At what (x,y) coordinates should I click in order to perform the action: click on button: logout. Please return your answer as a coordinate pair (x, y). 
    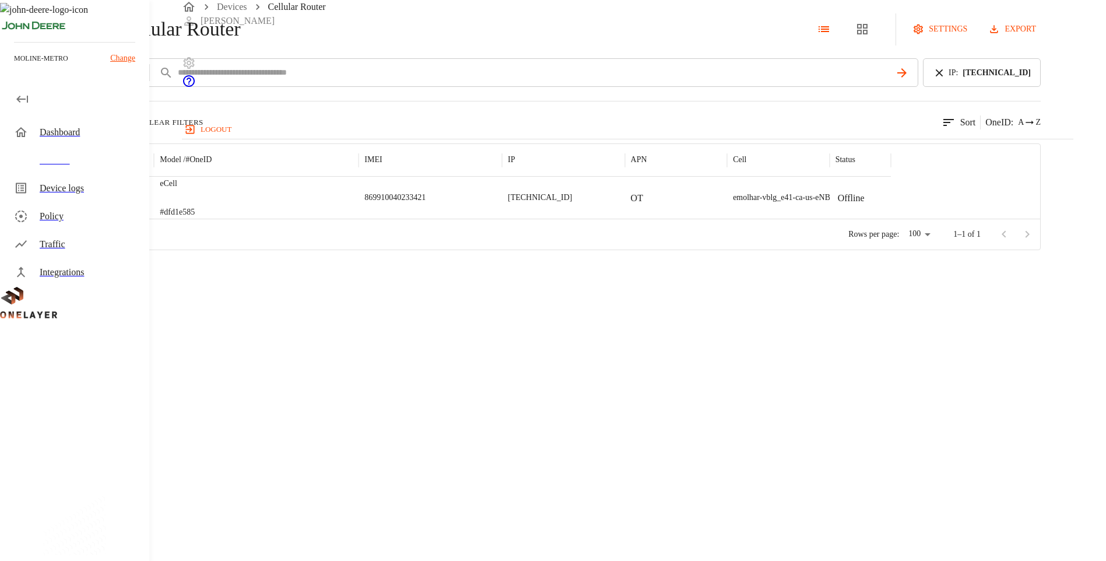
    Looking at the image, I should click on (209, 129).